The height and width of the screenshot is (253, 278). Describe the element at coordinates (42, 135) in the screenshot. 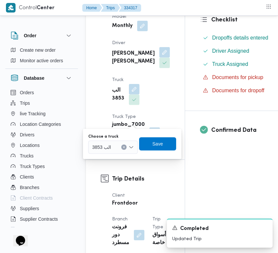

I see `button: Drivers` at that location.